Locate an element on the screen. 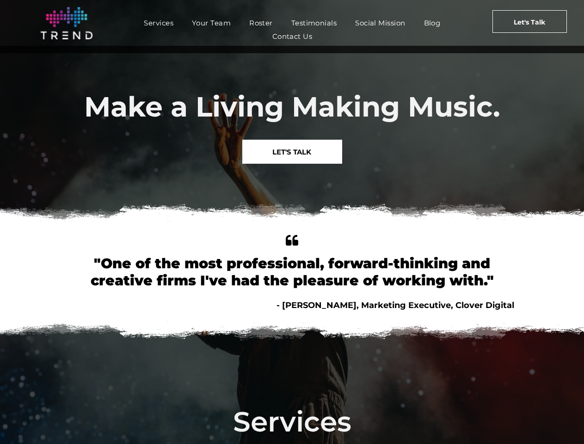  a: Blog is located at coordinates (433, 23).